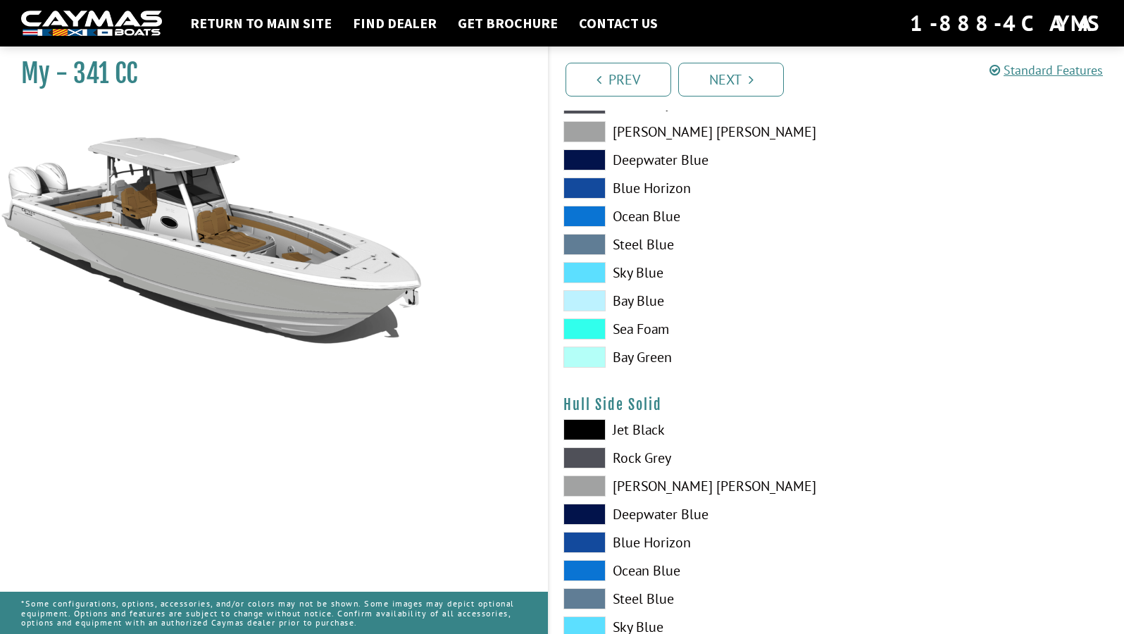  Describe the element at coordinates (92, 23) in the screenshot. I see `img: white-logo-c9c8dbefe5ff5ceceb0f0178aa75bf4bb51f6bca0971e226c86eb53dfe498488.png` at that location.